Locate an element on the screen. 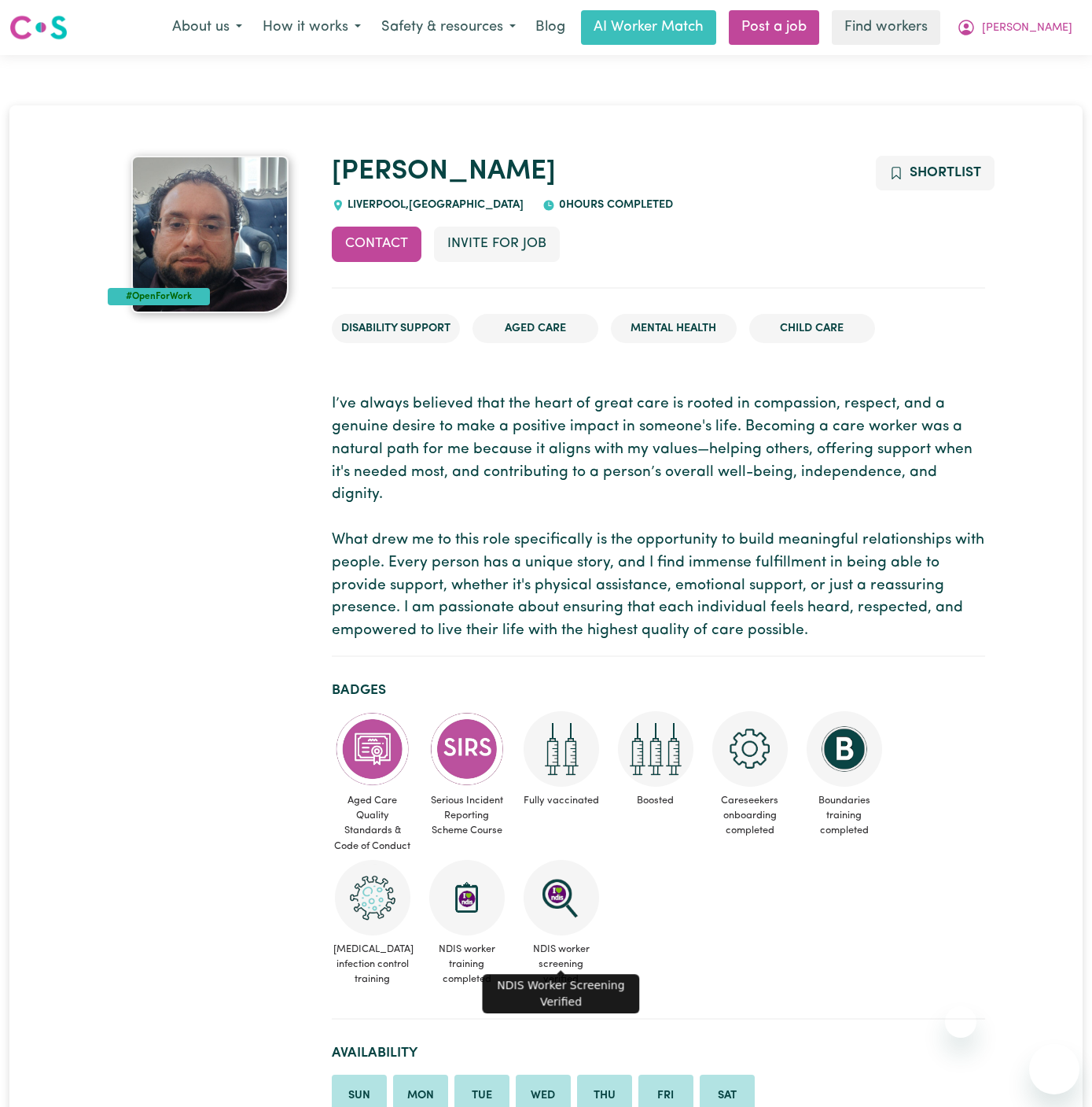  span: Careseekers onboarding completed is located at coordinates (750, 816).